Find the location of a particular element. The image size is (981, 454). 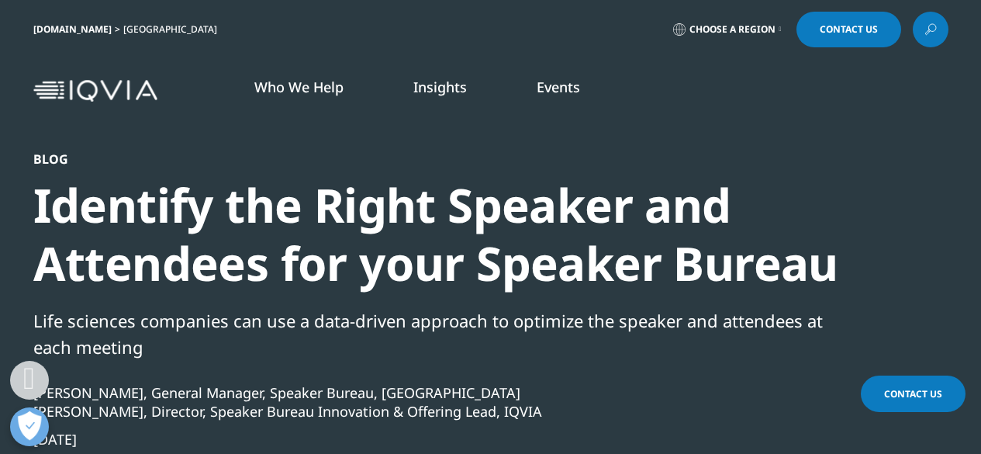

a: Contact Us is located at coordinates (849, 29).